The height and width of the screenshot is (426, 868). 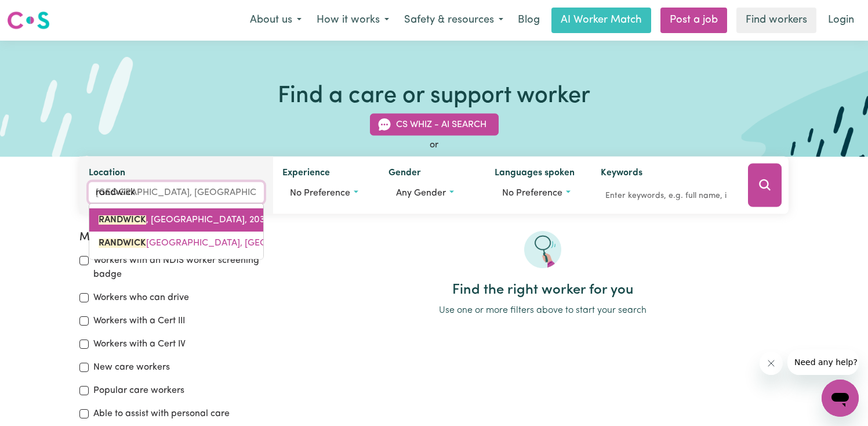 I want to click on span: Any gender, so click(x=421, y=193).